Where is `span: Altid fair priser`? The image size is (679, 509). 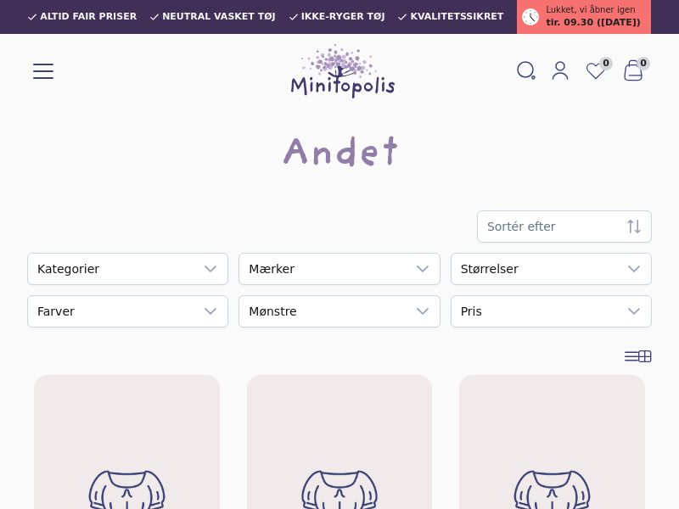 span: Altid fair priser is located at coordinates (88, 17).